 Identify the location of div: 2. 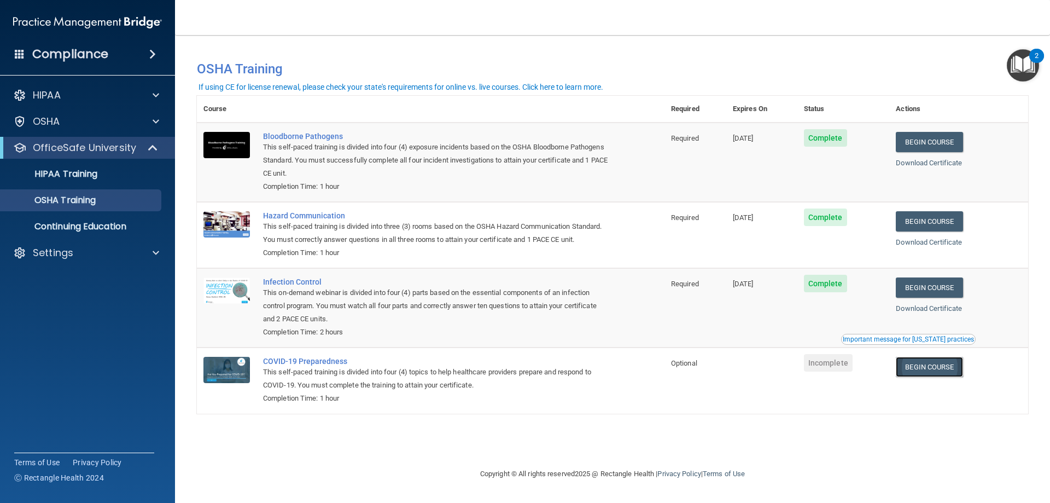
(1037, 63).